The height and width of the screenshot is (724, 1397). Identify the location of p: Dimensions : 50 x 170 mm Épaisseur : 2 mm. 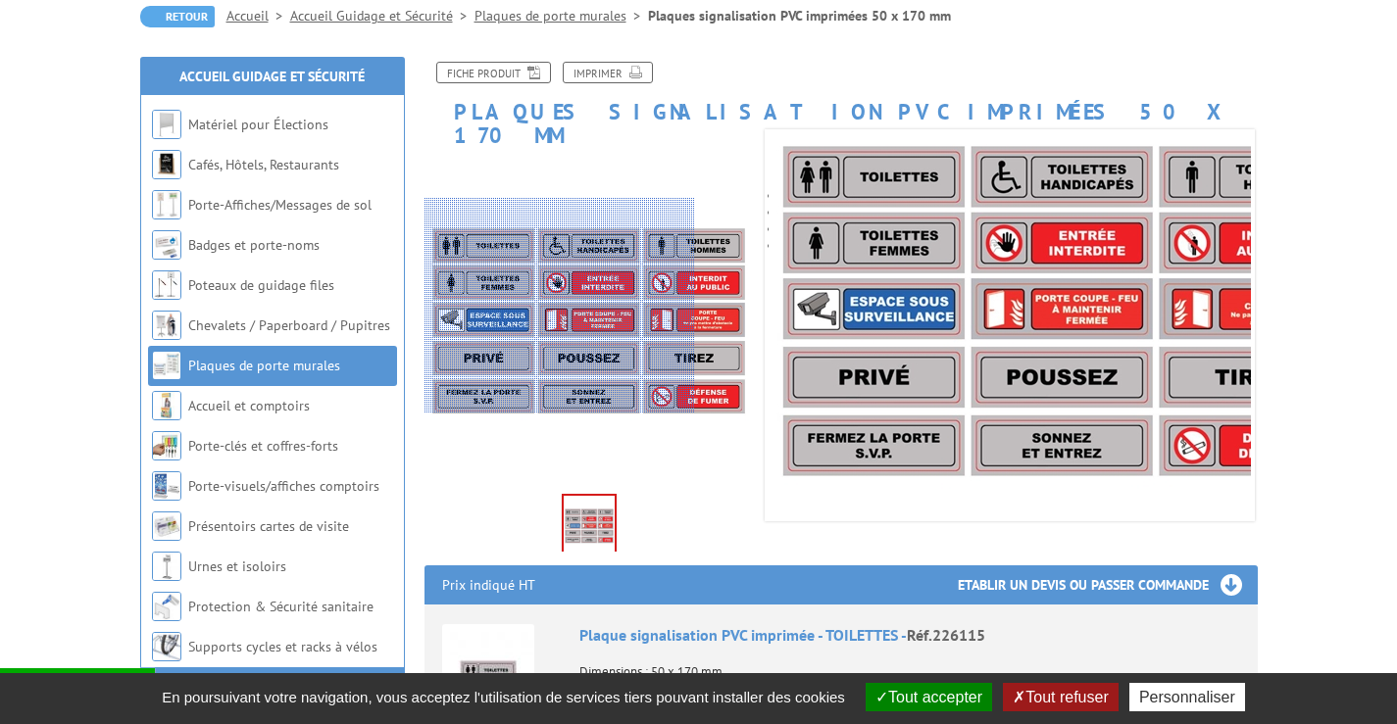
(910, 672).